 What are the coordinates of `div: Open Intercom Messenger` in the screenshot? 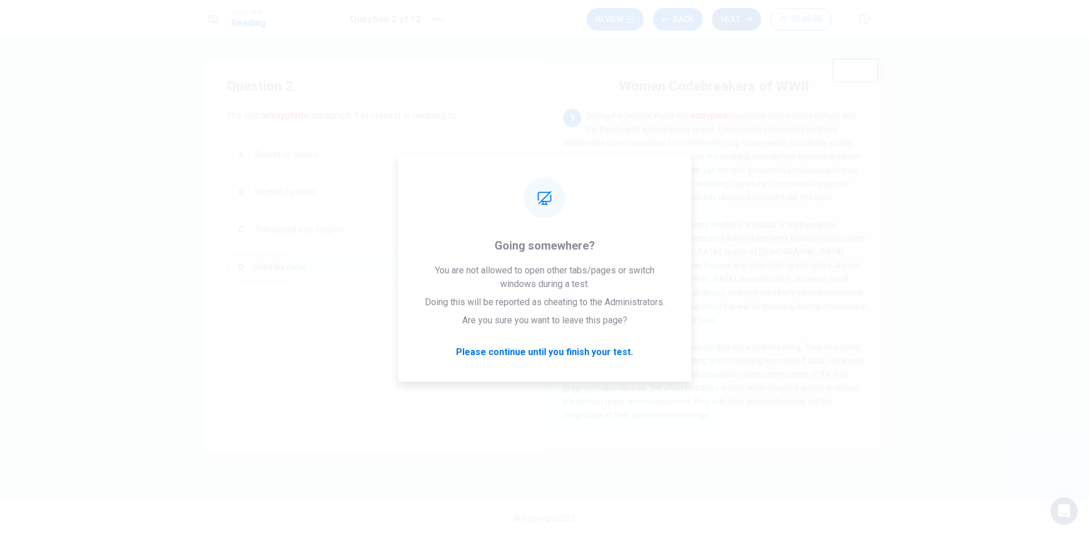 It's located at (1064, 511).